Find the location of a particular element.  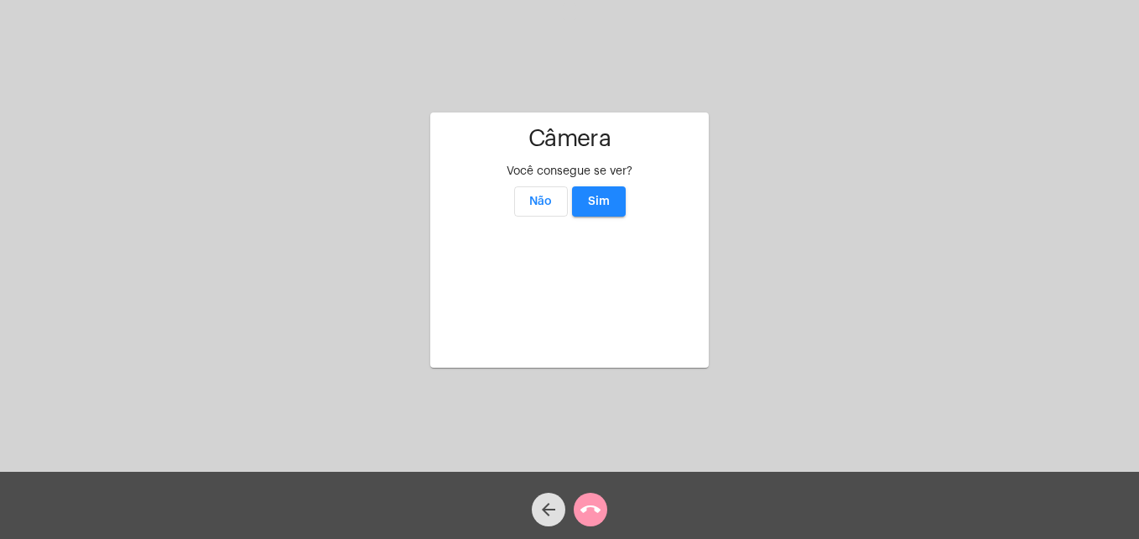

span: Você consegue se ver? is located at coordinates (570, 171).